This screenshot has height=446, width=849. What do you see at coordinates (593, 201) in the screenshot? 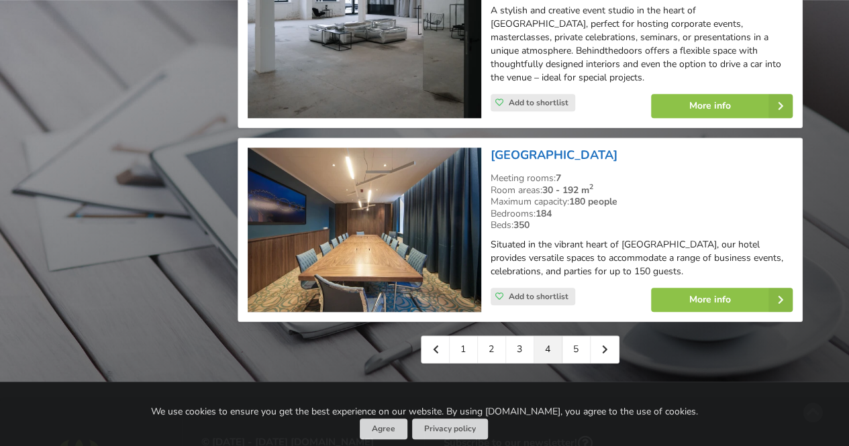
I see `strong: 180 people` at bounding box center [593, 201].